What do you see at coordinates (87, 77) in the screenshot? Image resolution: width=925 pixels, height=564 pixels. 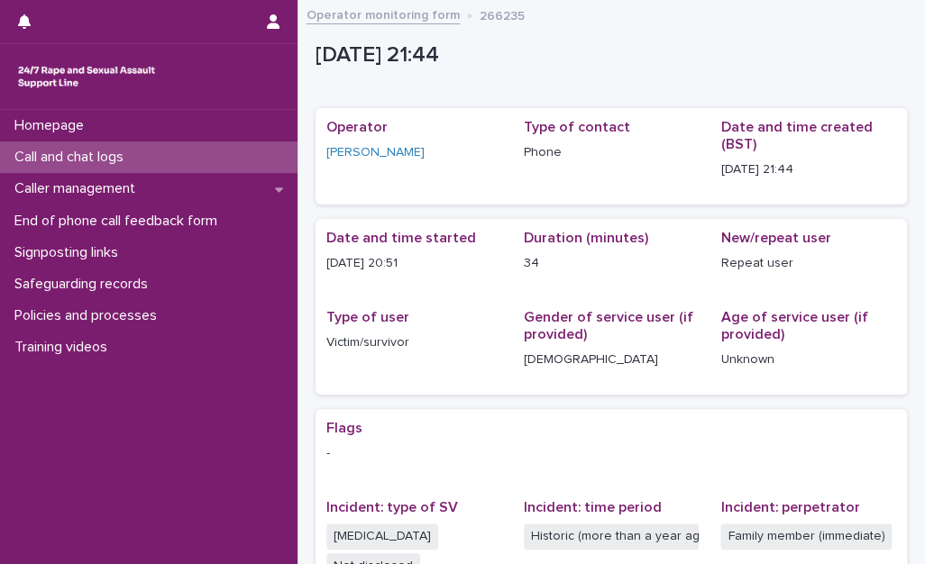 I see `img: rhQMoQhaT3yELyF149Cw` at bounding box center [87, 77].